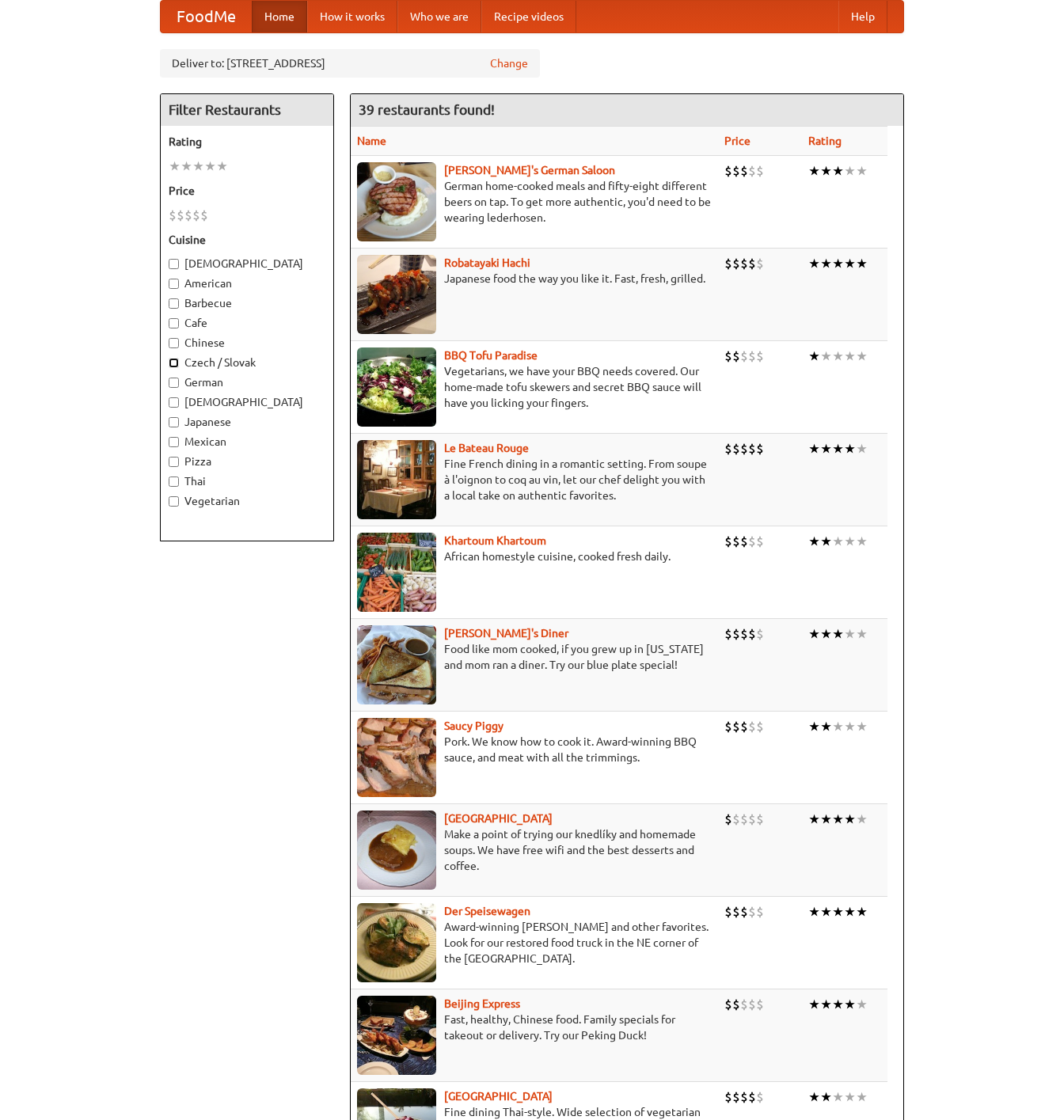 This screenshot has width=1064, height=1120. Describe the element at coordinates (534, 202) in the screenshot. I see `p: German home-cooked meals and fifty-eight different beers on tap. To get more authentic, you'd nee...` at that location.